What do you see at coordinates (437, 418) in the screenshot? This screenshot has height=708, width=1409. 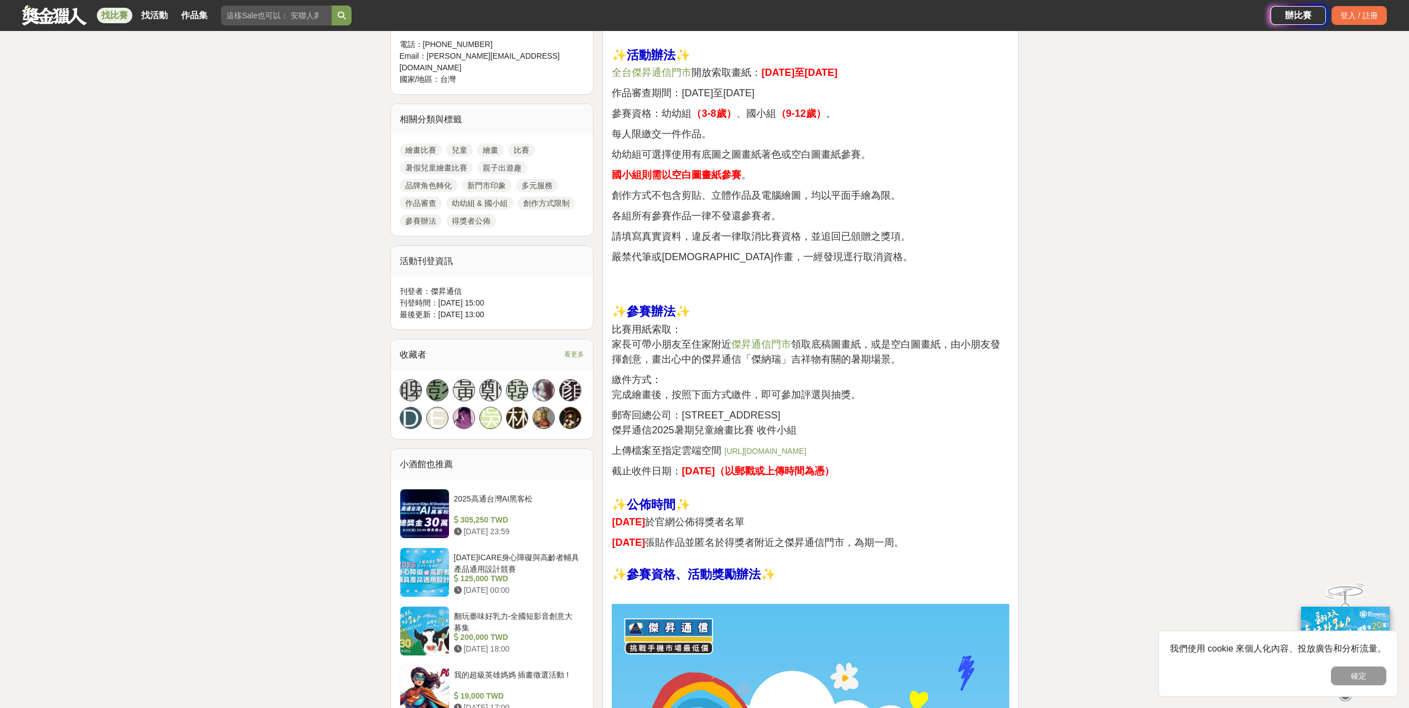 I see `a: E` at bounding box center [437, 418].